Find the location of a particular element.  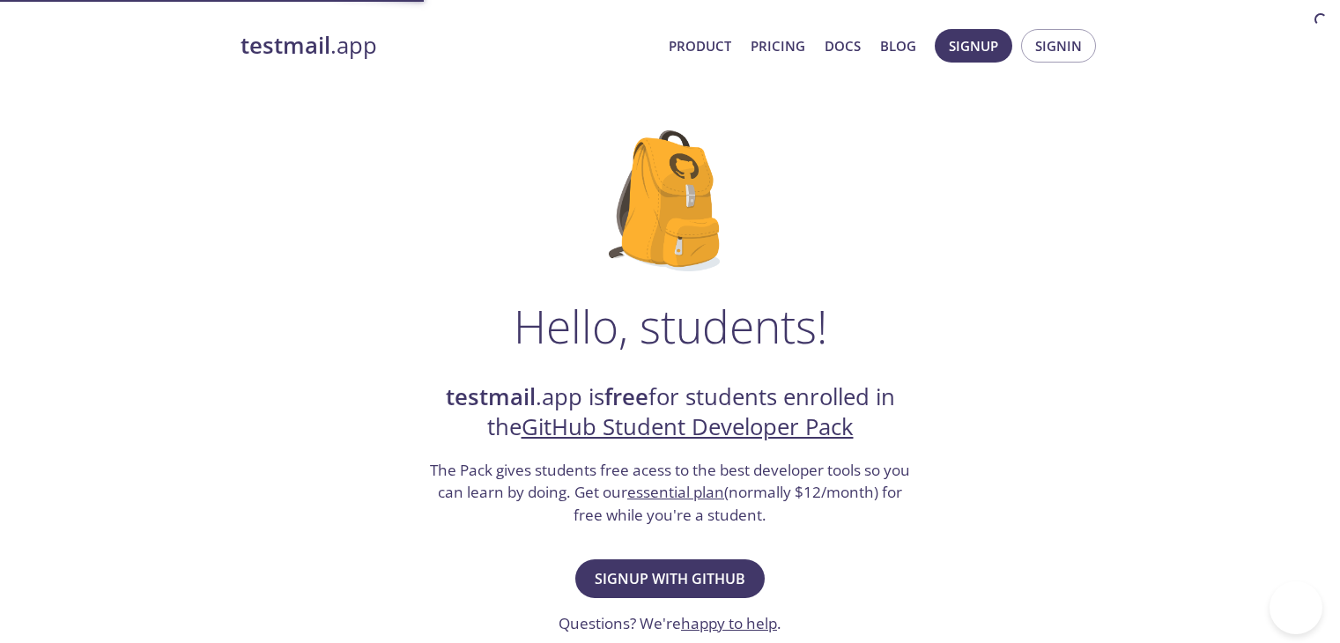

button: Signup is located at coordinates (973, 46).